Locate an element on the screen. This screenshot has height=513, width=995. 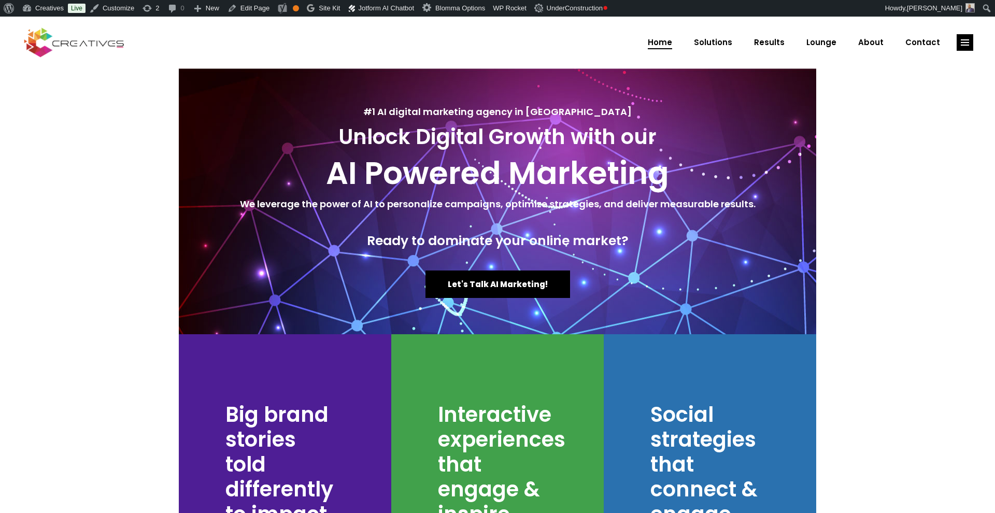
a: Results is located at coordinates (769, 43).